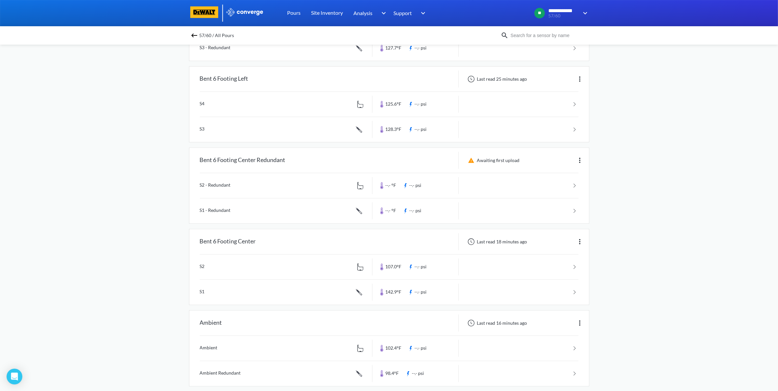  Describe the element at coordinates (228, 242) in the screenshot. I see `div: Bent 6 Footing Center` at that location.